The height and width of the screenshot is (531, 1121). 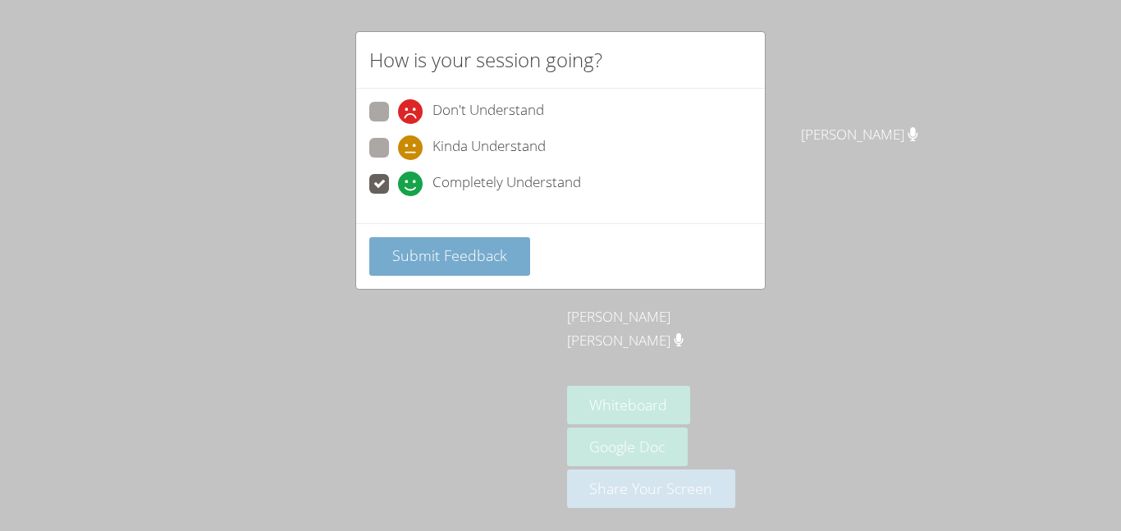 I want to click on span: Completely Understand, so click(x=506, y=184).